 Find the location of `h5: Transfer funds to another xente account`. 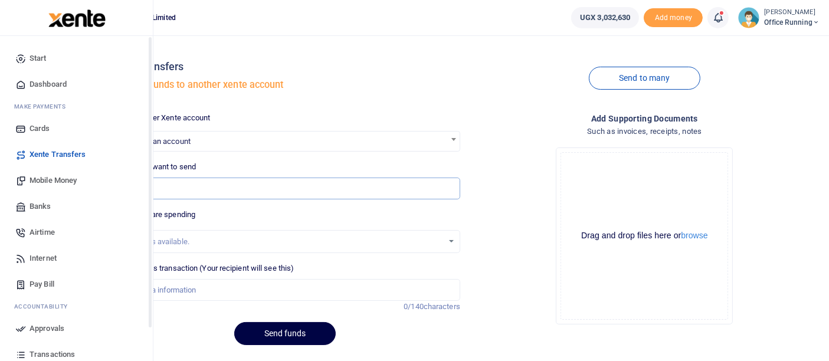

h5: Transfer funds to another xente account is located at coordinates (285, 85).